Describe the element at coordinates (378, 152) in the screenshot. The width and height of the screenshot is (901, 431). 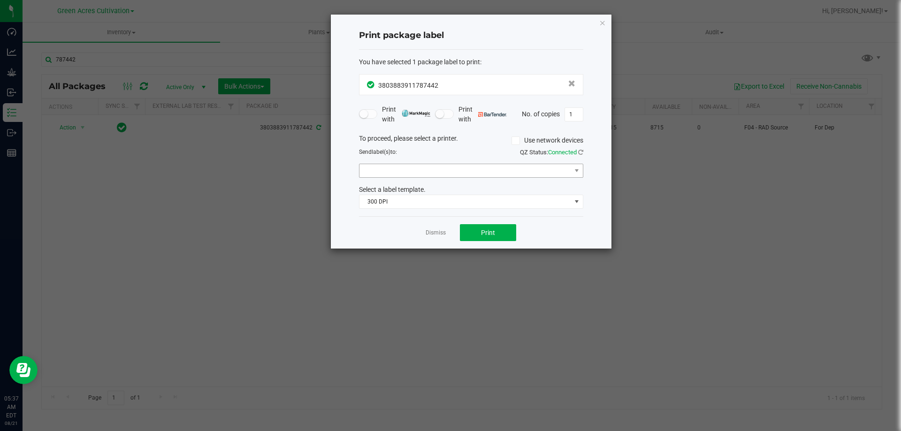
I see `span: Send to:` at that location.